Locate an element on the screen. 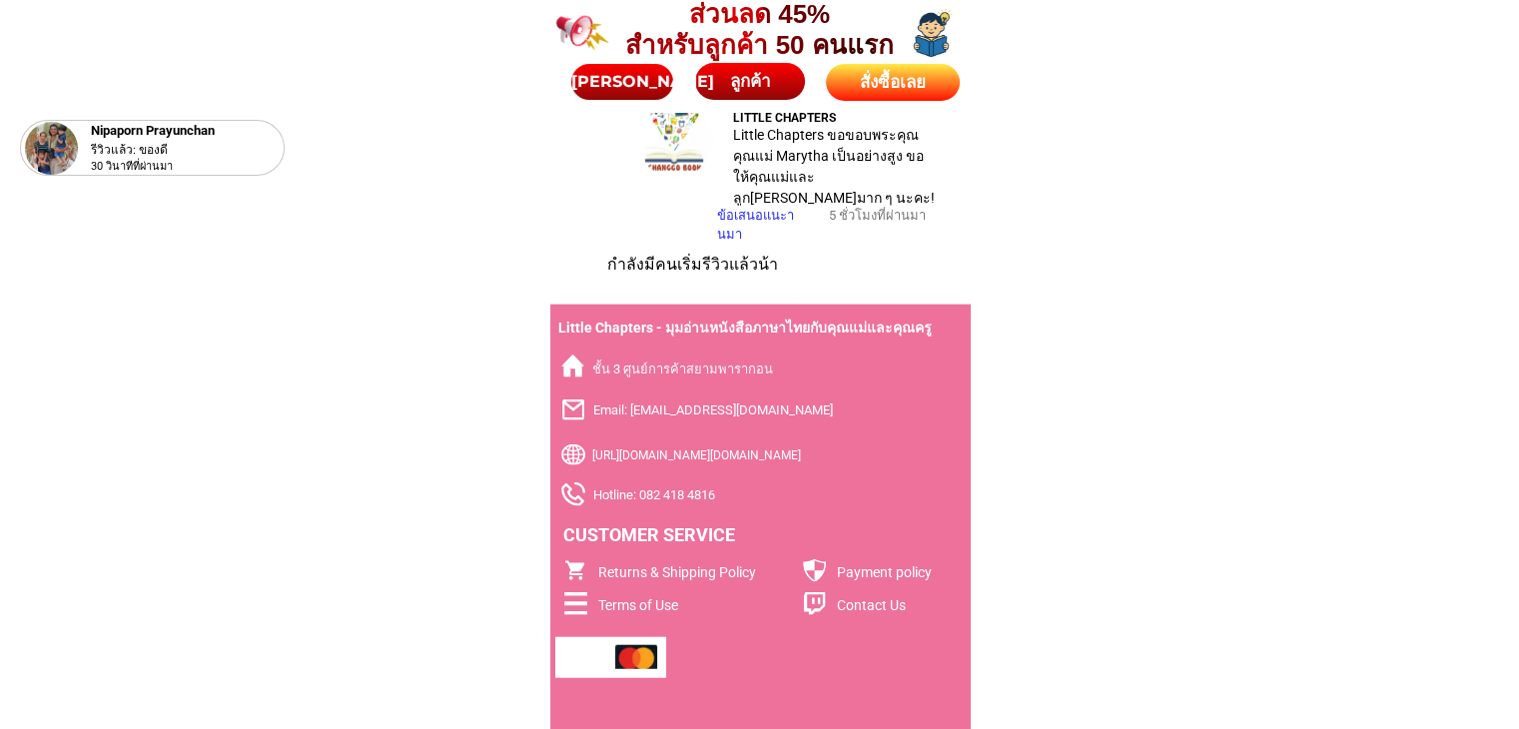 This screenshot has height=729, width=1519. h4: Little Chapters - มุมอ่านหนังสือภาษาไทยกับคุณแม่และคุณครู is located at coordinates (759, 328).